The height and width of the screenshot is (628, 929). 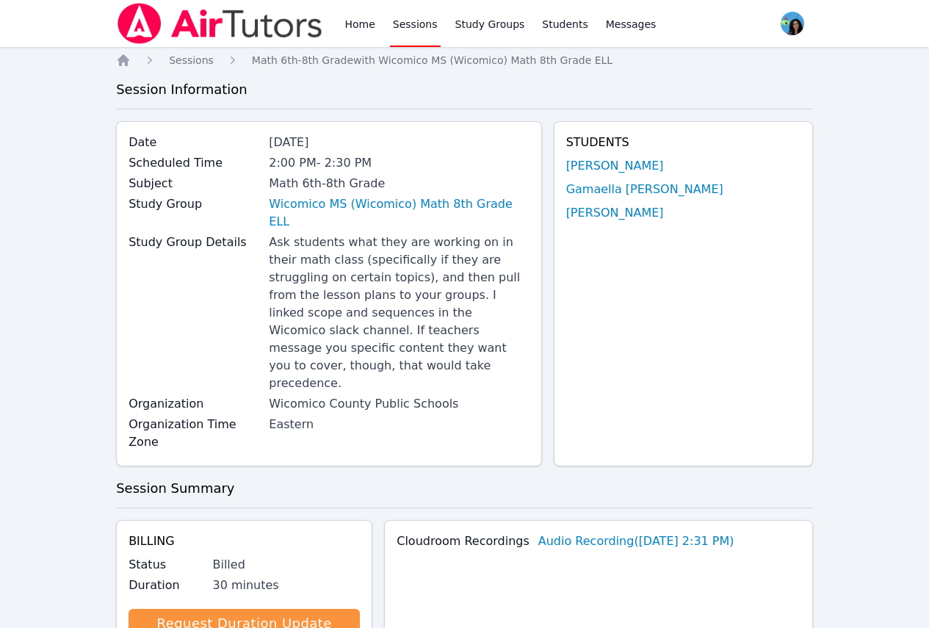 What do you see at coordinates (166, 585) in the screenshot?
I see `label: Duration` at bounding box center [166, 585].